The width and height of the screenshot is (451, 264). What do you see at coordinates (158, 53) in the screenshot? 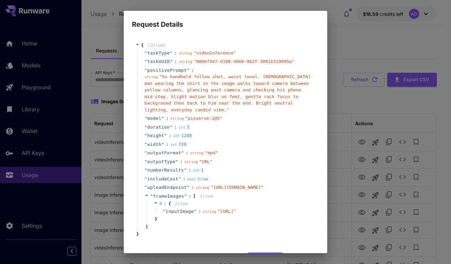
I see `span: taskType` at bounding box center [158, 53].